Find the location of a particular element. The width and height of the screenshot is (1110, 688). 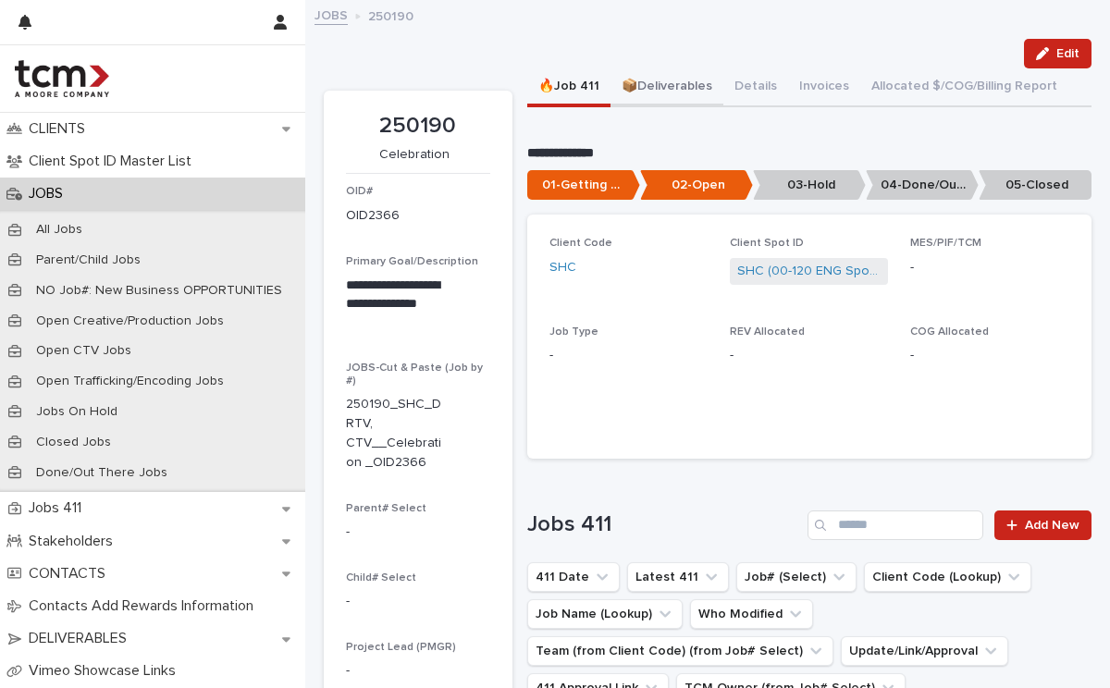

button: 🔥Job 411 is located at coordinates (569, 88).